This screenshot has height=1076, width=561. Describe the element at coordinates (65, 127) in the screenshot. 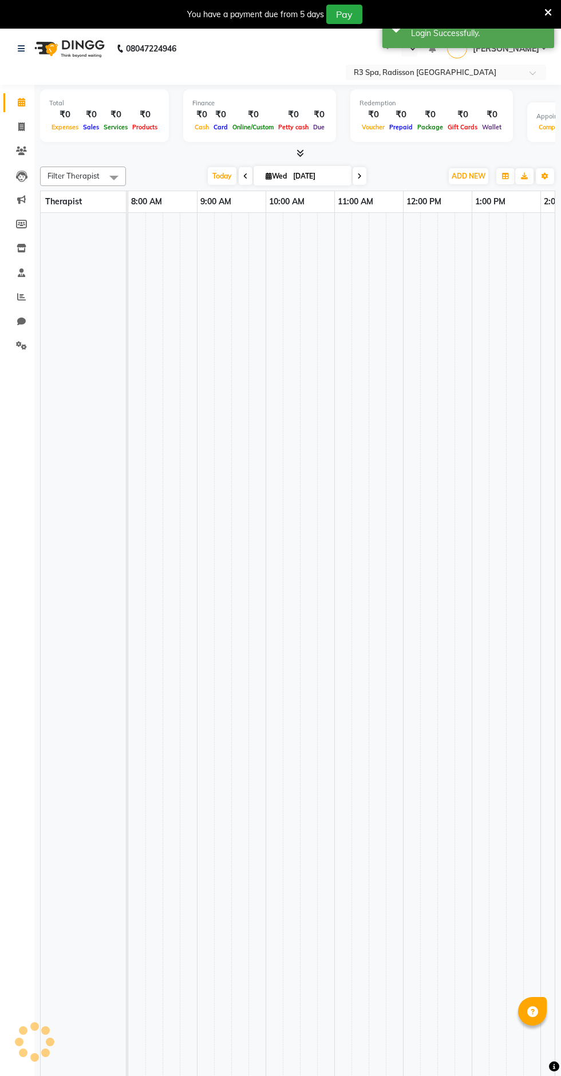

I see `span: Expenses` at that location.